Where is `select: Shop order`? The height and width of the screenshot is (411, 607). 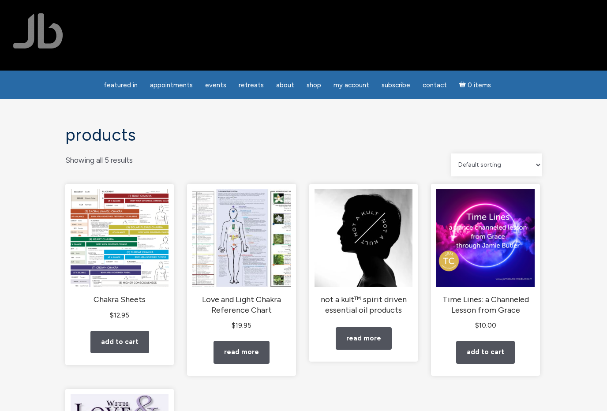 select: Shop order is located at coordinates (496, 165).